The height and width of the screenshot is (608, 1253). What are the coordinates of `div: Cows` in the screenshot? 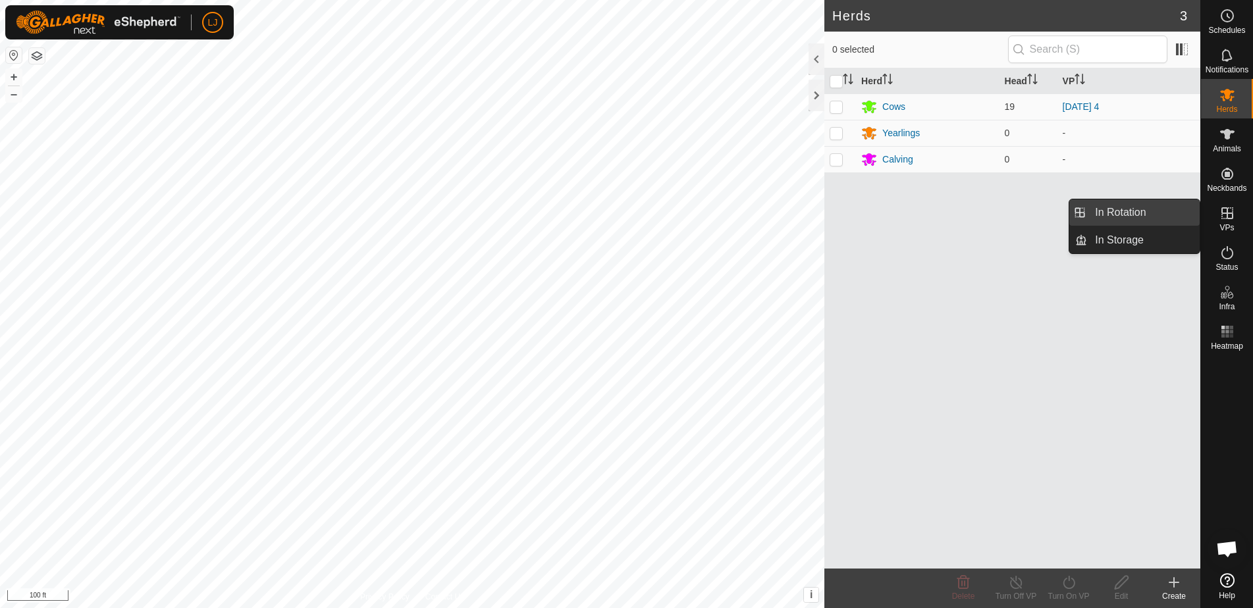 It's located at (894, 107).